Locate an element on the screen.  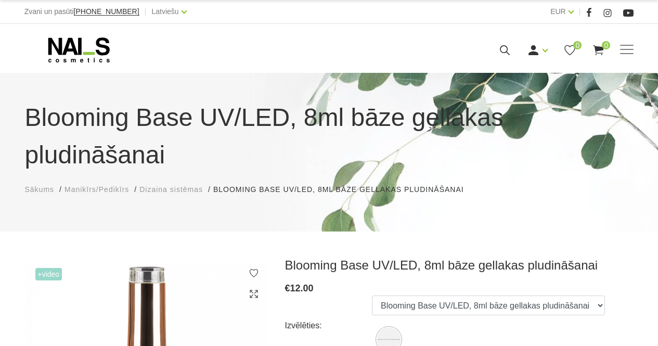
a: EUR is located at coordinates (559, 11).